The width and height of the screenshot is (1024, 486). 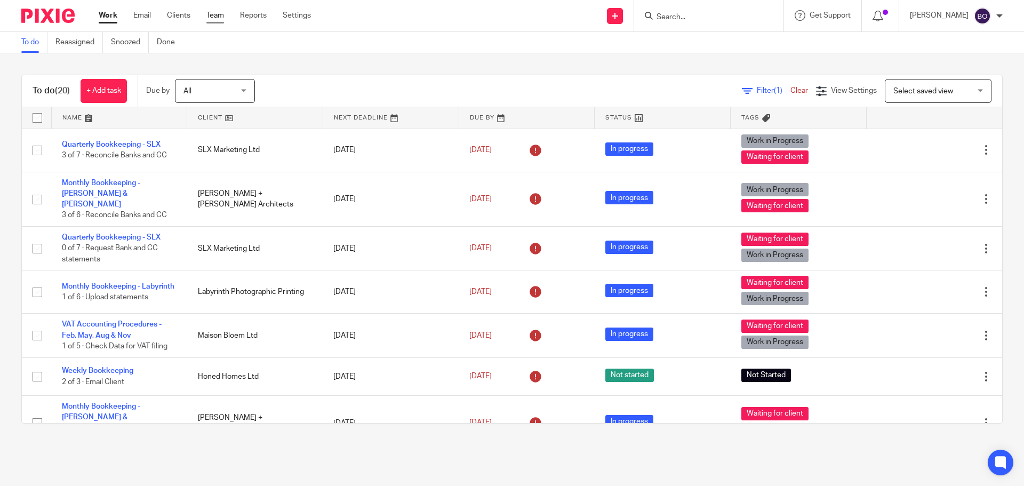 I want to click on h1: To do, so click(x=51, y=91).